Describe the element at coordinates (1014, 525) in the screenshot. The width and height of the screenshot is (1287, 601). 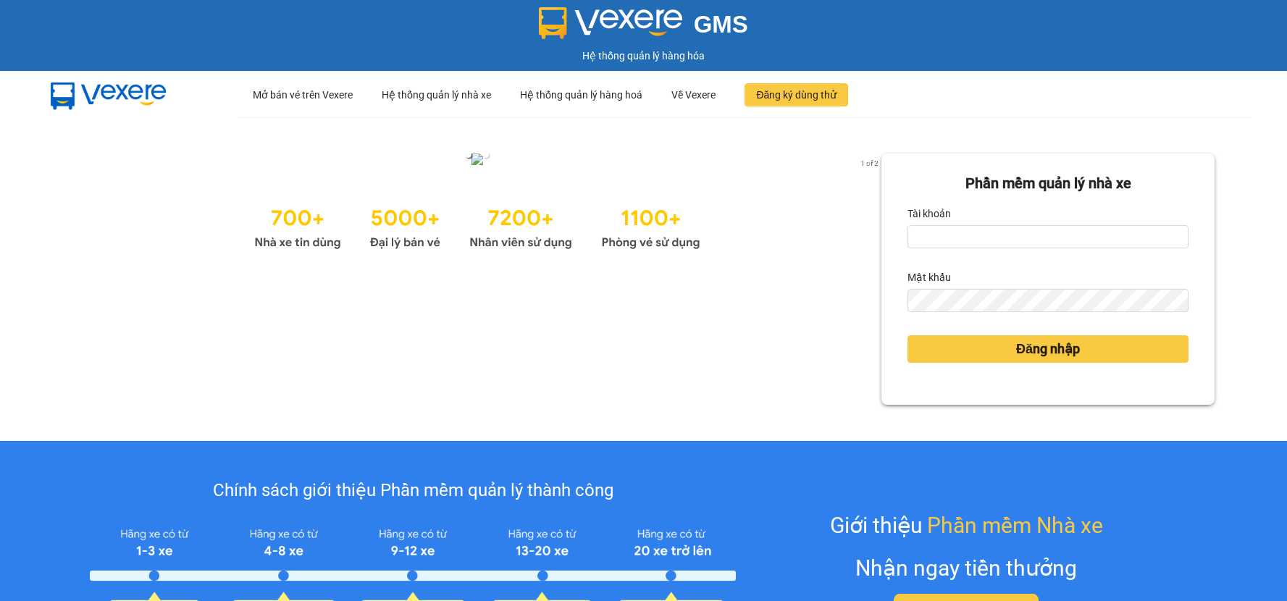
I see `span: Phần mềm Nhà xe` at that location.